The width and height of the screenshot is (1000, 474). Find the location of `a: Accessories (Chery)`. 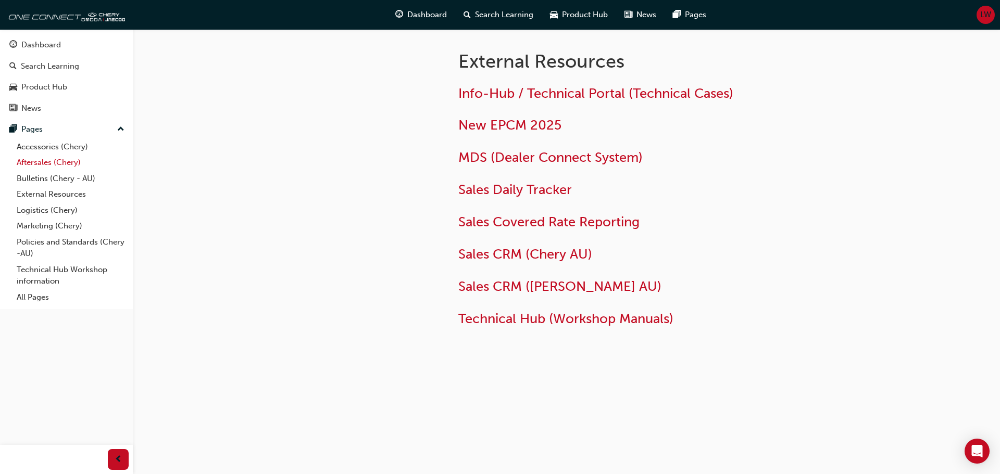

a: Accessories (Chery) is located at coordinates (70, 147).